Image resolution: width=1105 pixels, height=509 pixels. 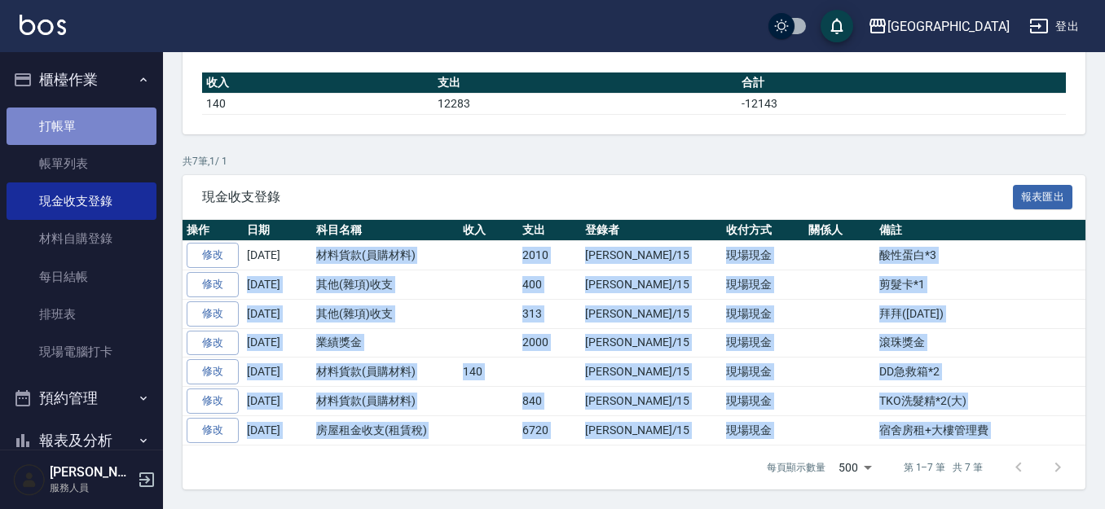 What do you see at coordinates (549, 314) in the screenshot?
I see `td: 313` at bounding box center [549, 314].